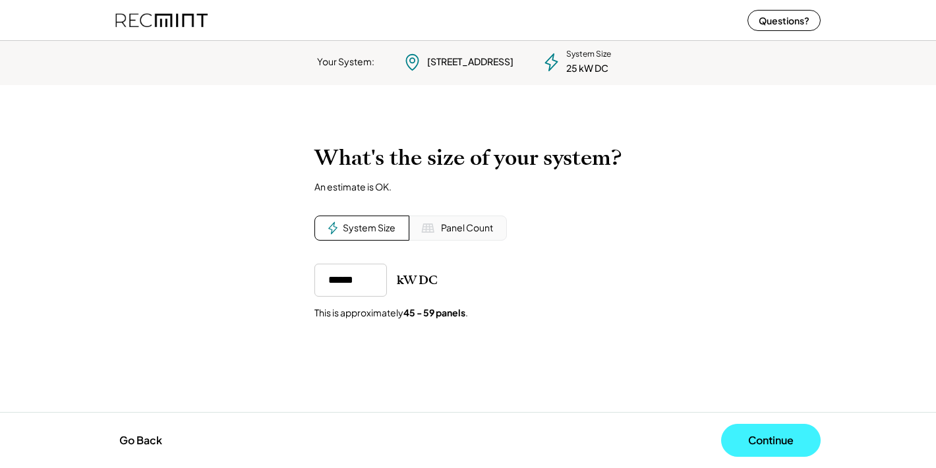 Image resolution: width=936 pixels, height=468 pixels. Describe the element at coordinates (468, 158) in the screenshot. I see `h2: What's the size of your system?` at that location.